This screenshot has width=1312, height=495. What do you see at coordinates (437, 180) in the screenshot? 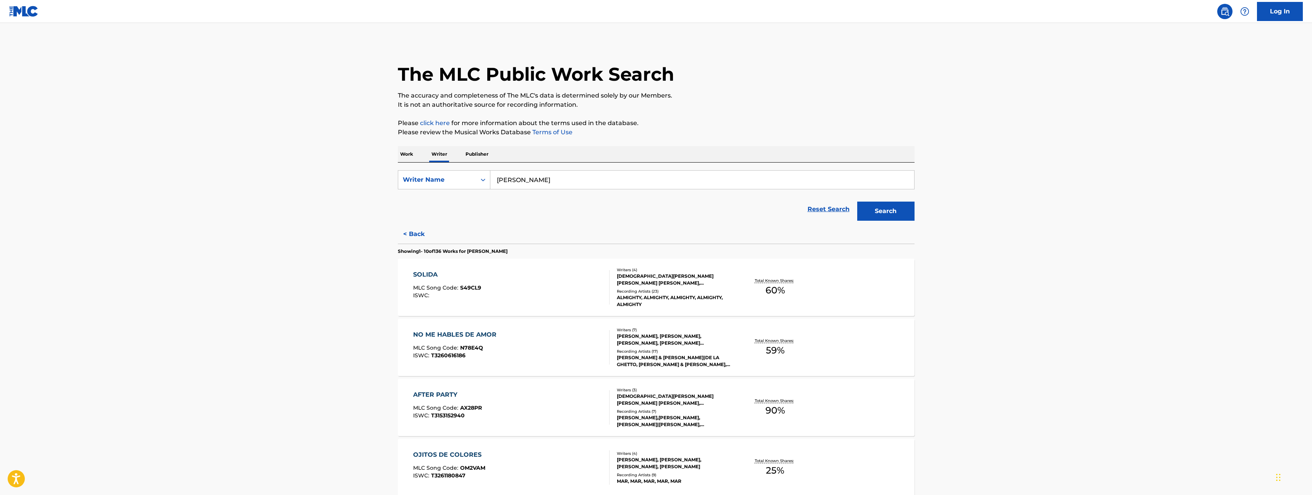
I see `div: Writer Name` at bounding box center [437, 180].